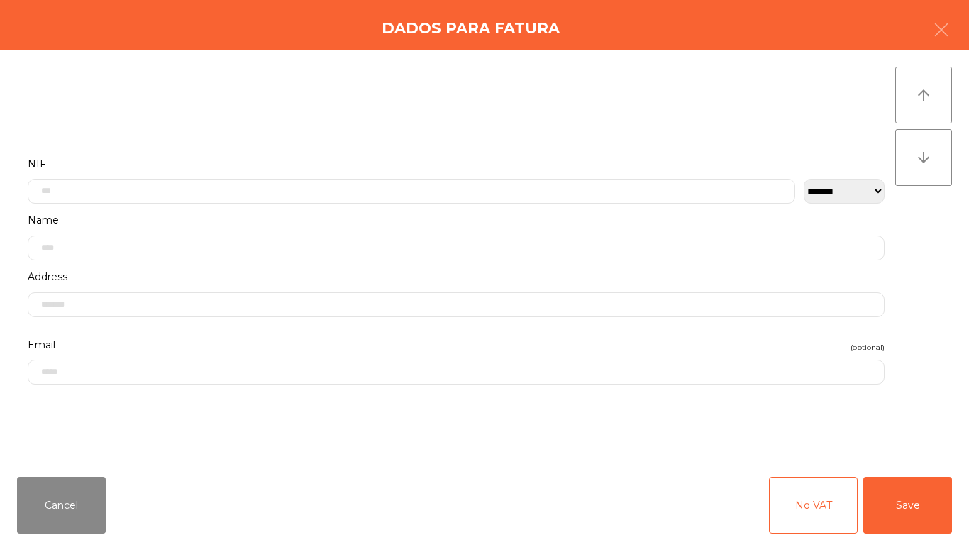  Describe the element at coordinates (470, 28) in the screenshot. I see `h4: Dados para Fatura` at that location.